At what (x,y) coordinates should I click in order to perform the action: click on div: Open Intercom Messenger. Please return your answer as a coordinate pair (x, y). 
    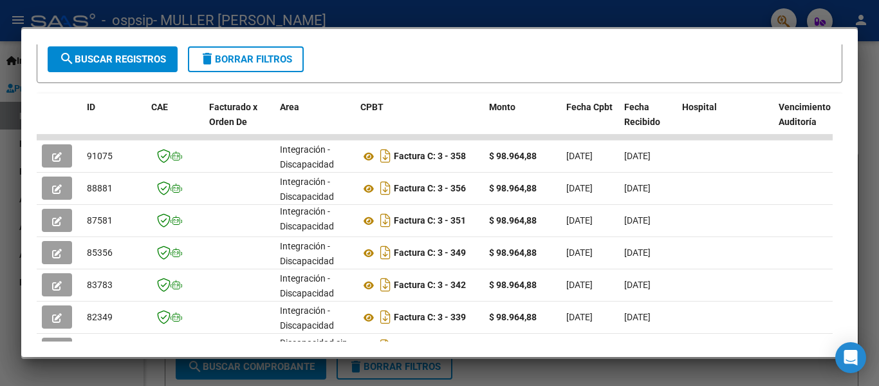
    Looking at the image, I should click on (851, 357).